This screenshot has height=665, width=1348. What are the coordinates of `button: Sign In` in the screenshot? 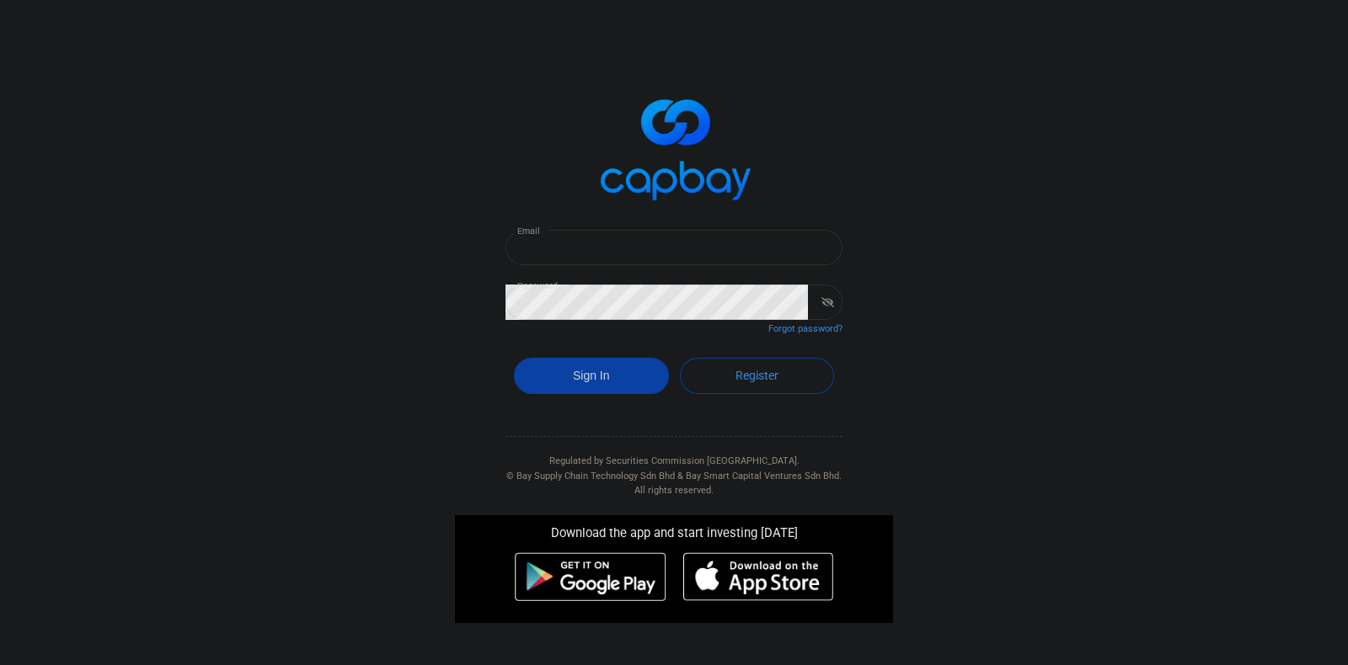 It's located at (591, 376).